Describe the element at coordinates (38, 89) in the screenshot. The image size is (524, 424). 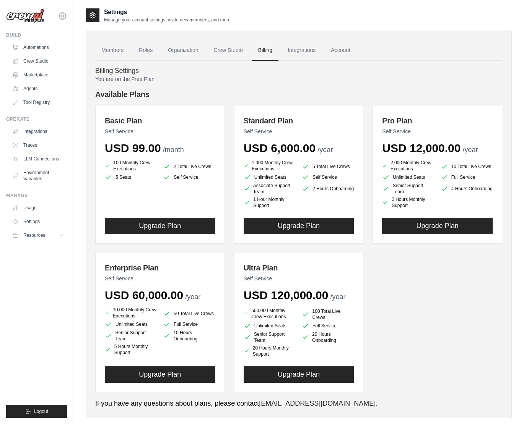
I see `a: Agents` at that location.